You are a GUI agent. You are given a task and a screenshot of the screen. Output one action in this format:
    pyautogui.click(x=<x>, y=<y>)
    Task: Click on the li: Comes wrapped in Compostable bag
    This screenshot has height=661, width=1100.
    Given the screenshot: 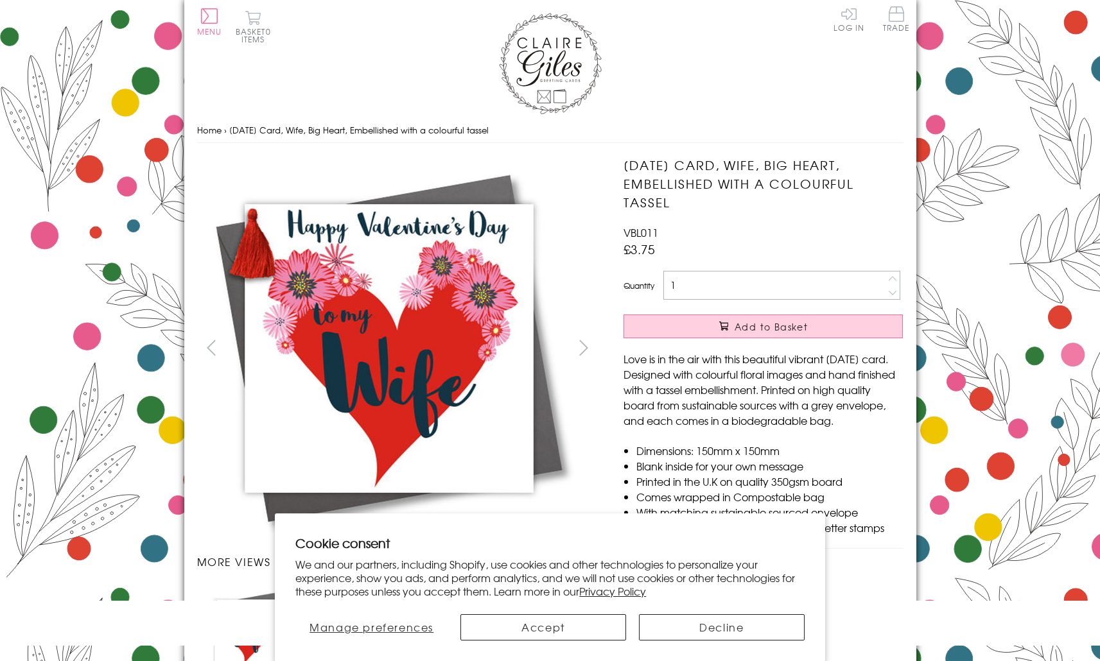 What is the action you would take?
    pyautogui.click(x=769, y=497)
    